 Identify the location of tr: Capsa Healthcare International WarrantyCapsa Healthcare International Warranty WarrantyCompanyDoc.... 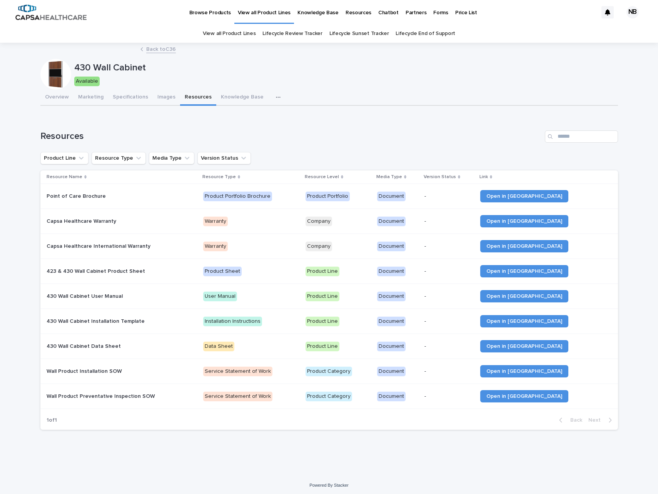
(329, 246).